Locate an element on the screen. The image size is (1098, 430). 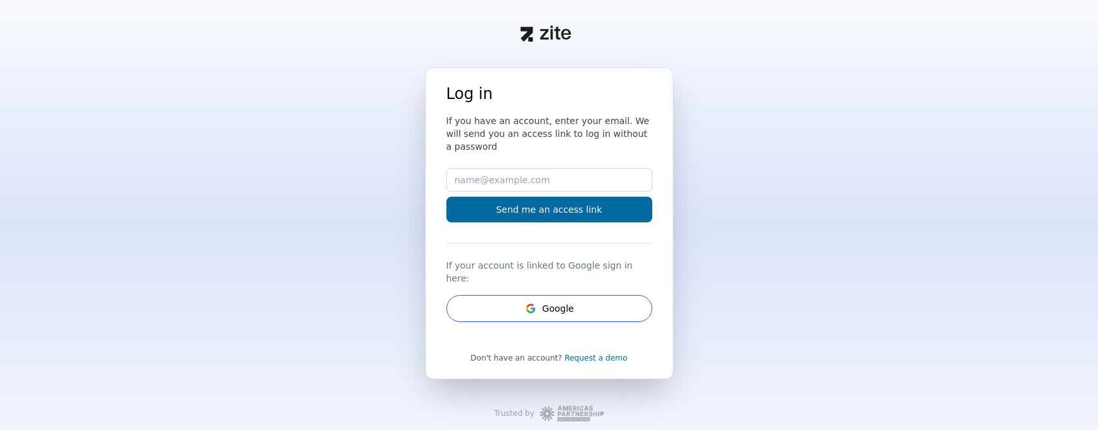
div: If your account is linked to Google sign in here: is located at coordinates (549, 269).